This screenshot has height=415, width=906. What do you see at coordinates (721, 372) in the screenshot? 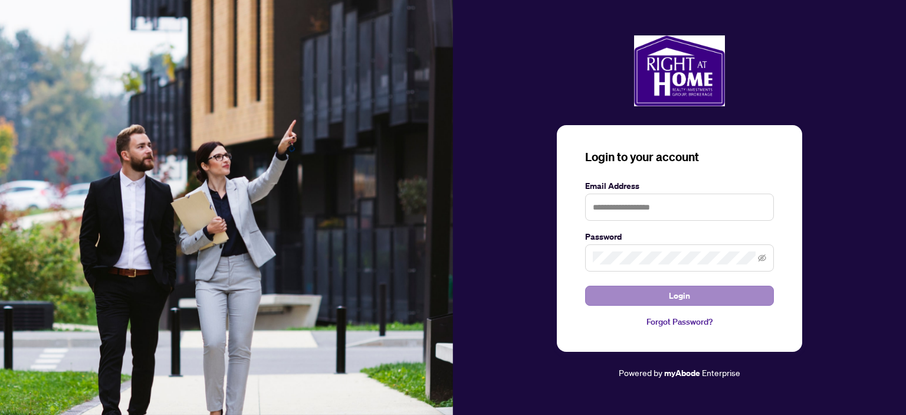
I see `span: Enterprise` at bounding box center [721, 372].